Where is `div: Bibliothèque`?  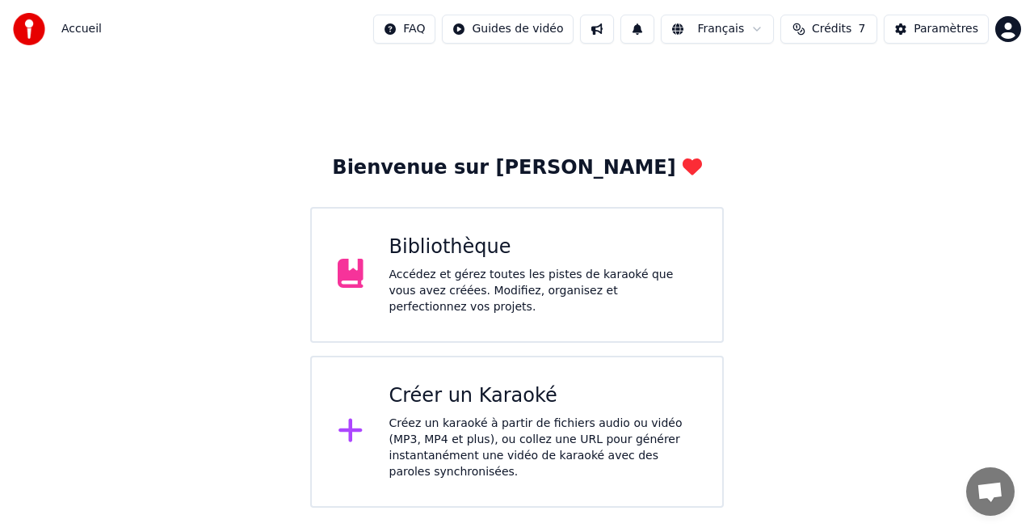
div: Bibliothèque is located at coordinates (543, 247).